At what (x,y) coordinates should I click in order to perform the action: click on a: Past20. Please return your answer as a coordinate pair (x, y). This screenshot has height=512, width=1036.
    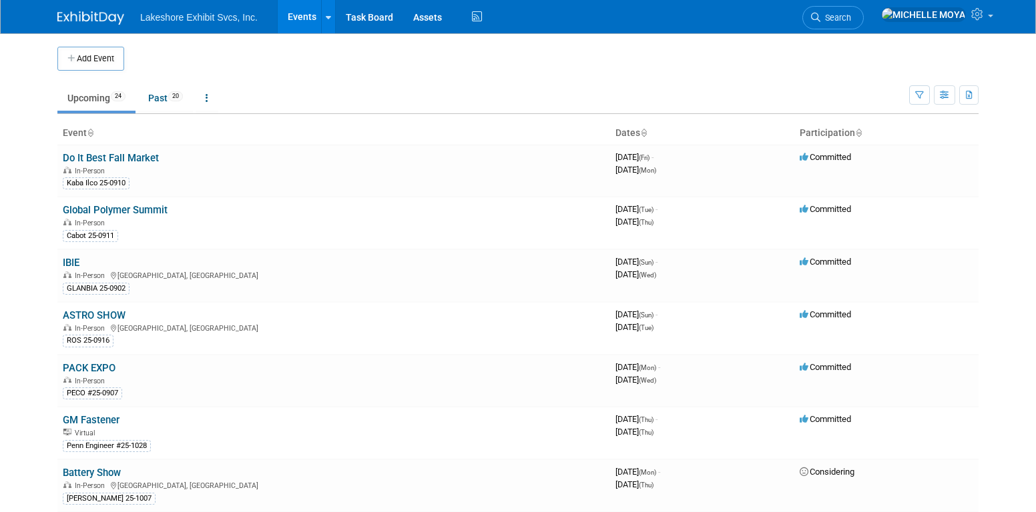
    Looking at the image, I should click on (165, 98).